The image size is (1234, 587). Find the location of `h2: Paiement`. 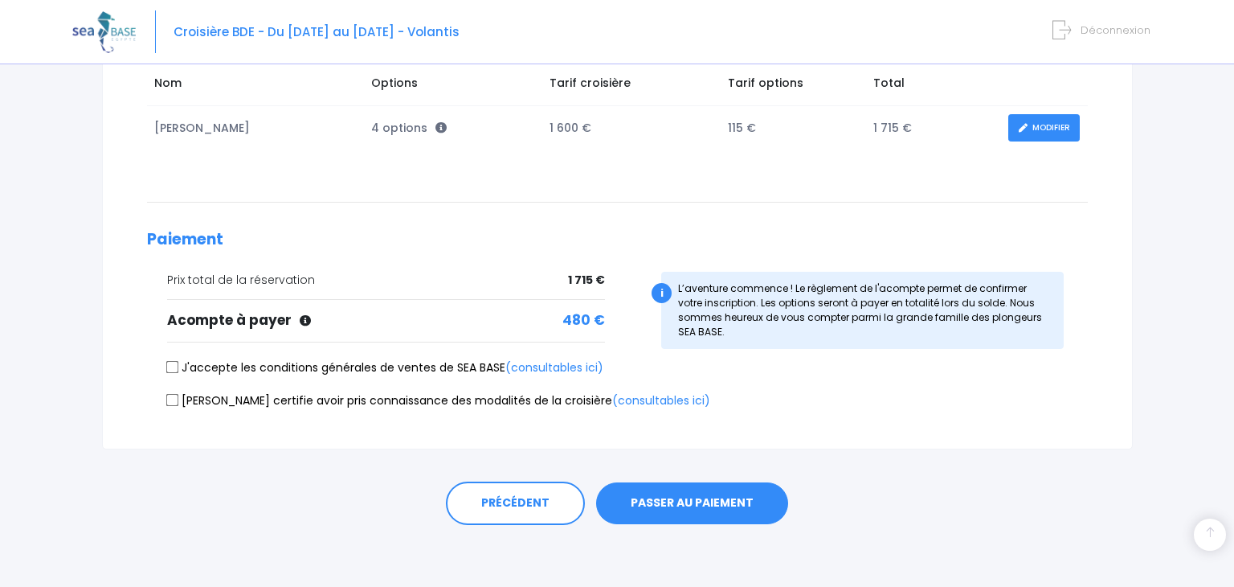

h2: Paiement is located at coordinates (617, 239).